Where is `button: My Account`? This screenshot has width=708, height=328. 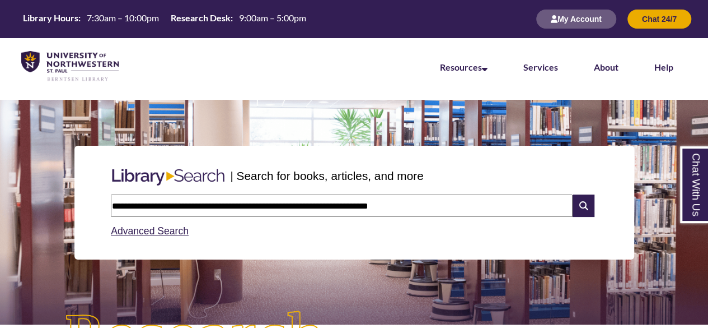 button: My Account is located at coordinates (576, 19).